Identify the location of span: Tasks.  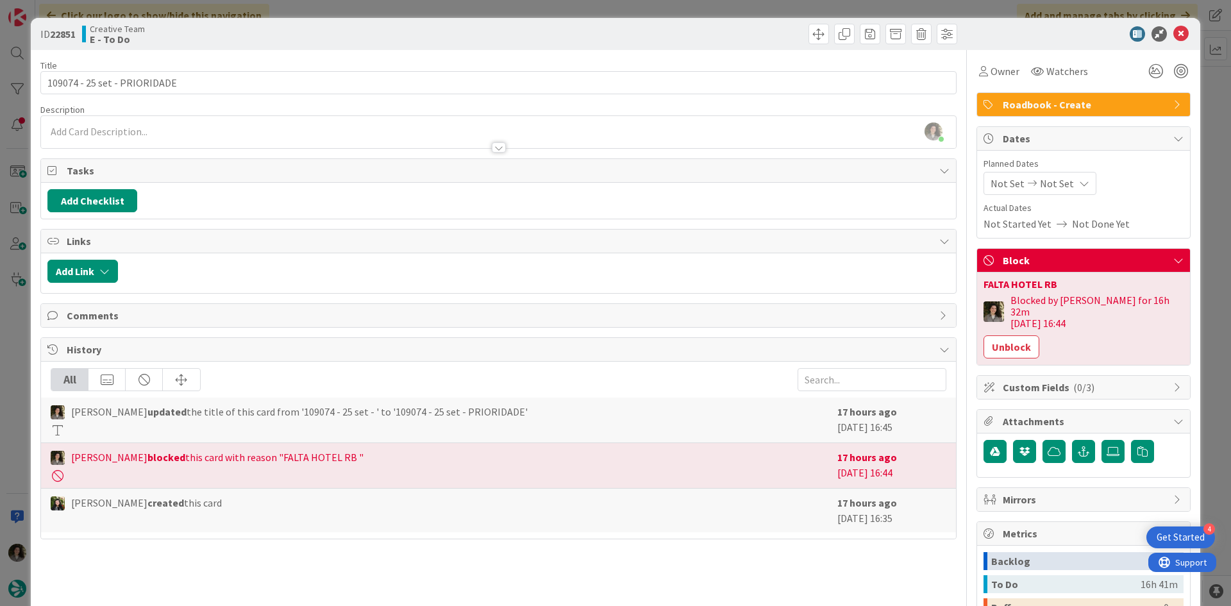
(500, 171).